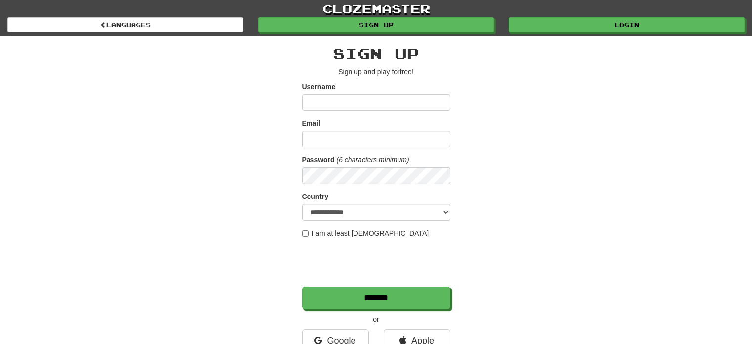  I want to click on a: Login, so click(626, 25).